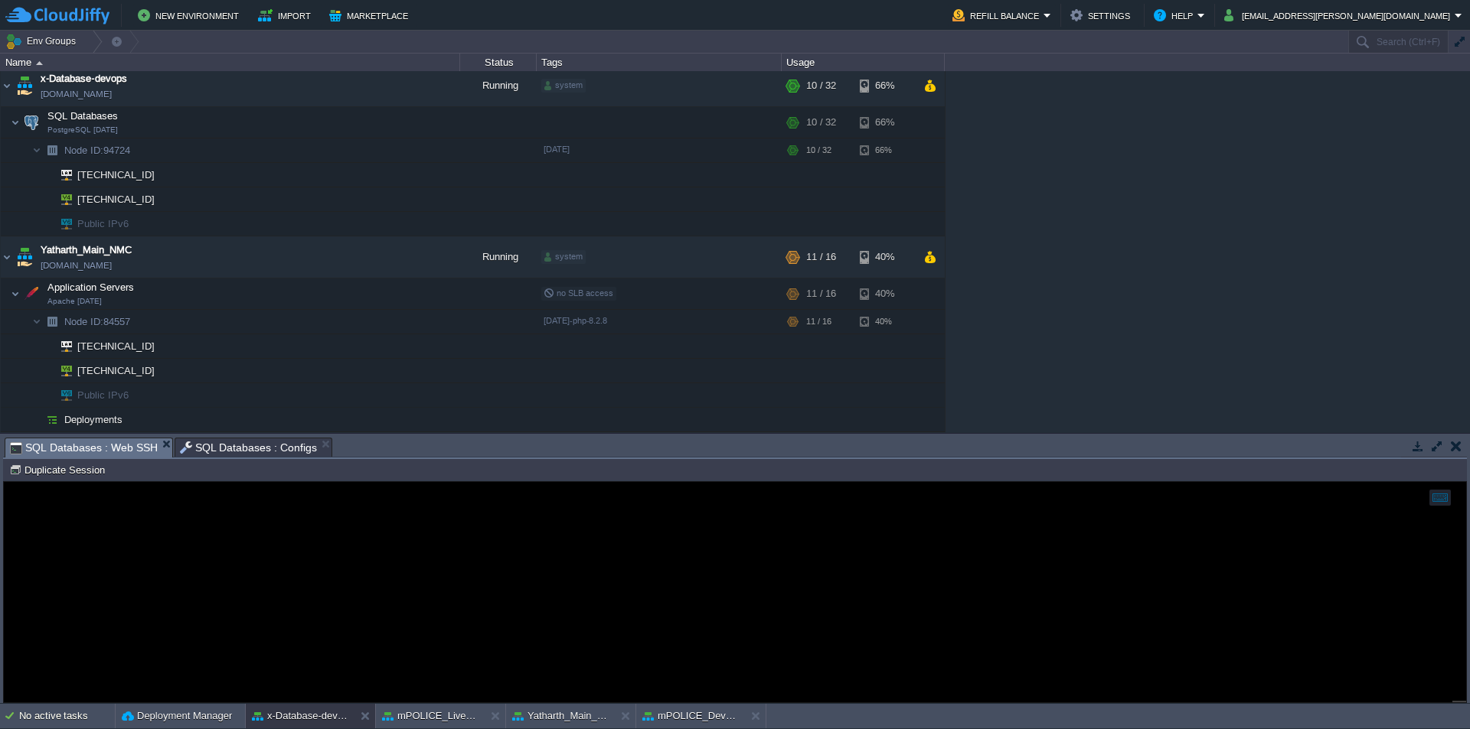  I want to click on button: x-Database-devops, so click(300, 716).